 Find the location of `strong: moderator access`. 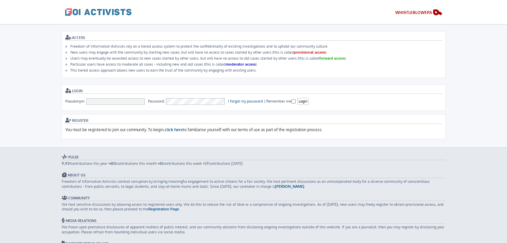

strong: moderator access is located at coordinates (241, 64).